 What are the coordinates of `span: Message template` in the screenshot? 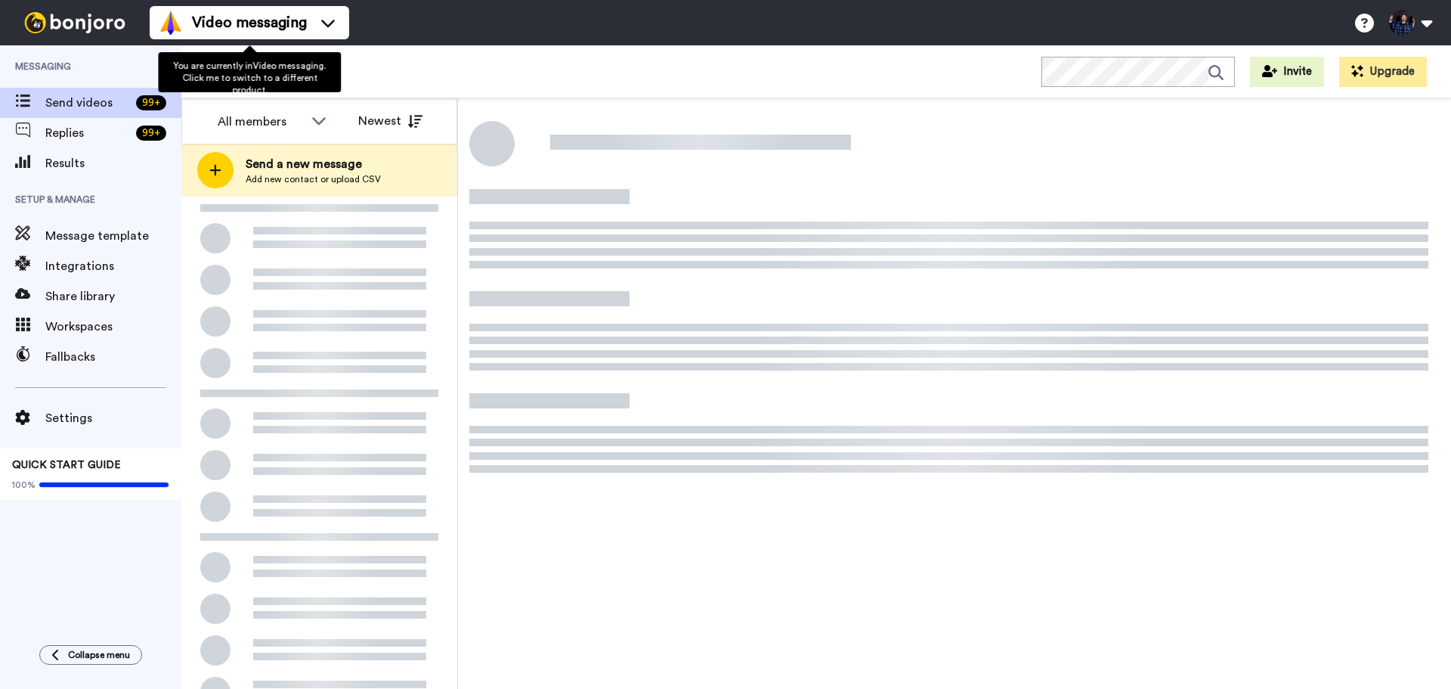 It's located at (113, 236).